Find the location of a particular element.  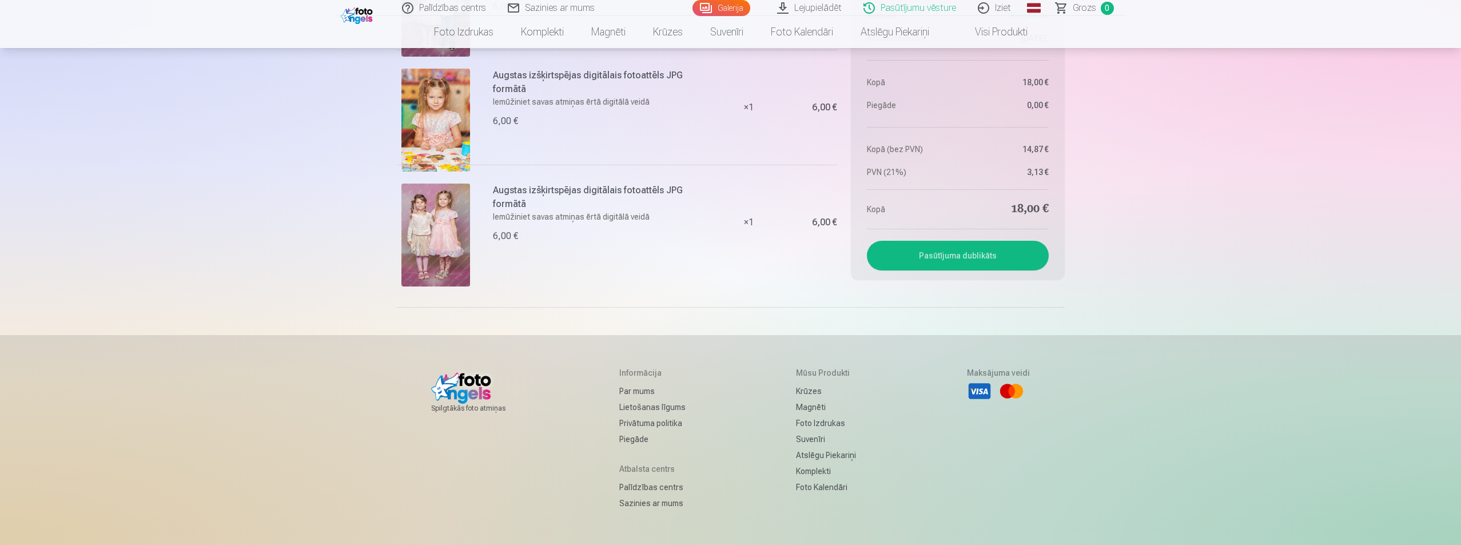

a: Privātuma politika is located at coordinates (653, 423).